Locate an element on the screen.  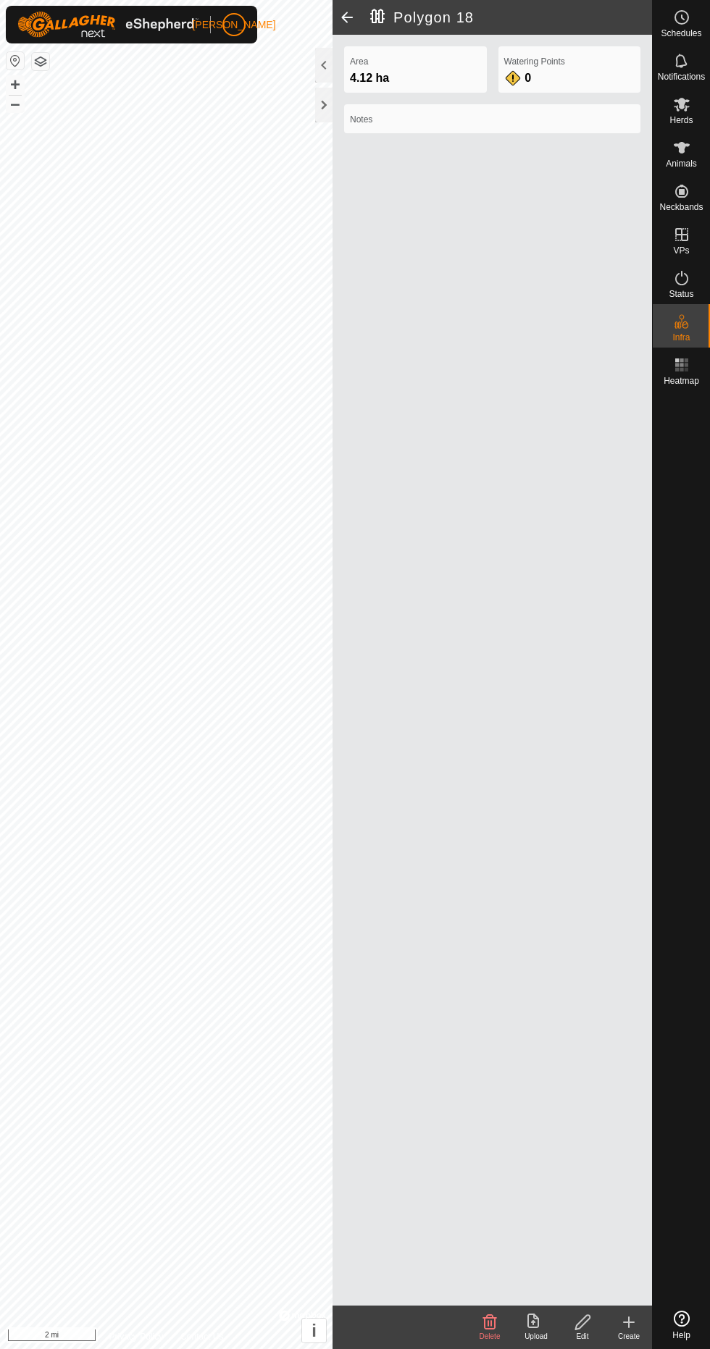
span: Status is located at coordinates (681, 294).